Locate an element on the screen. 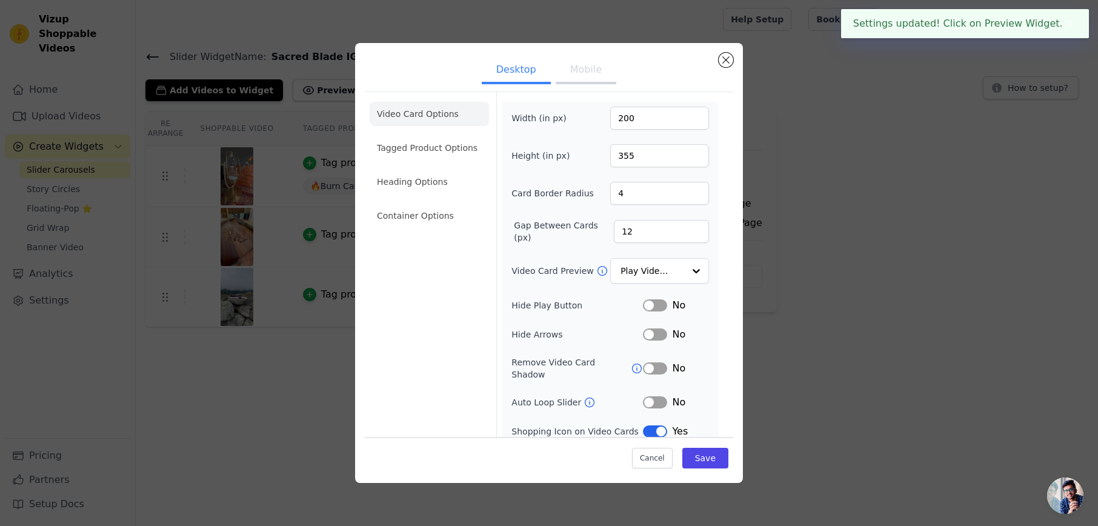 This screenshot has width=1098, height=526. button: Desktop is located at coordinates (516, 71).